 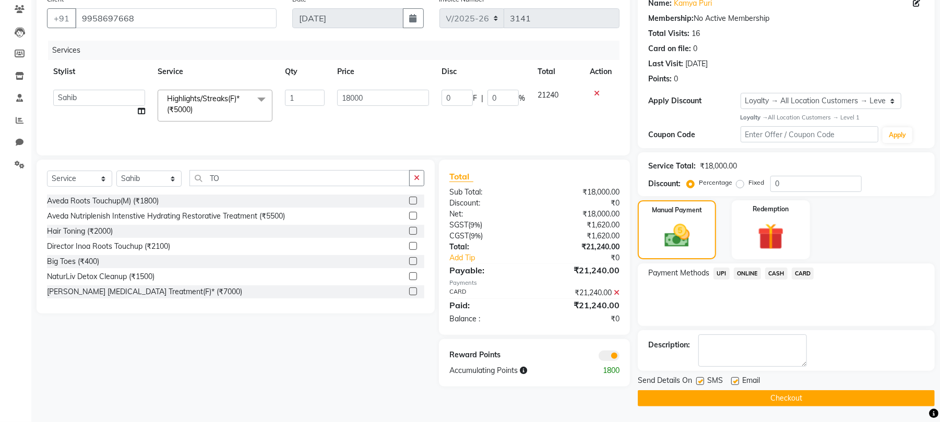 What do you see at coordinates (665, 64) in the screenshot?
I see `div: Last Visit:` at bounding box center [665, 64].